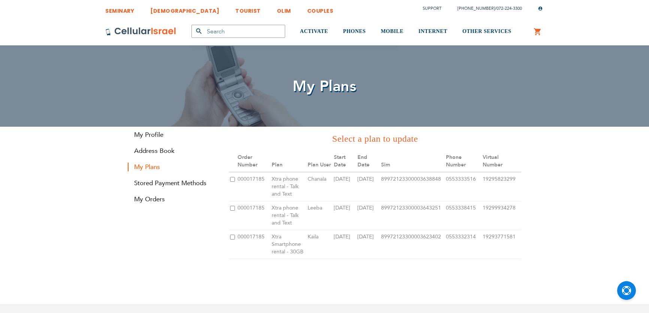 This screenshot has height=313, width=649. I want to click on td: Leeba, so click(320, 216).